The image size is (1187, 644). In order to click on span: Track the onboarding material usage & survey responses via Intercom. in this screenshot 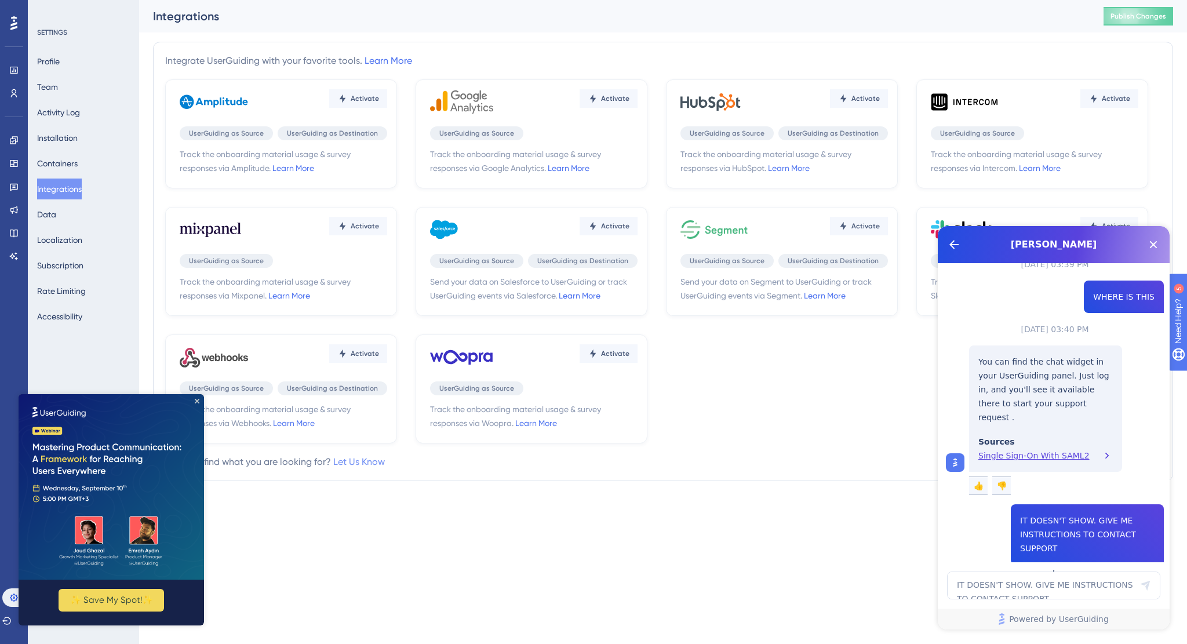, I will do `click(1035, 161)`.